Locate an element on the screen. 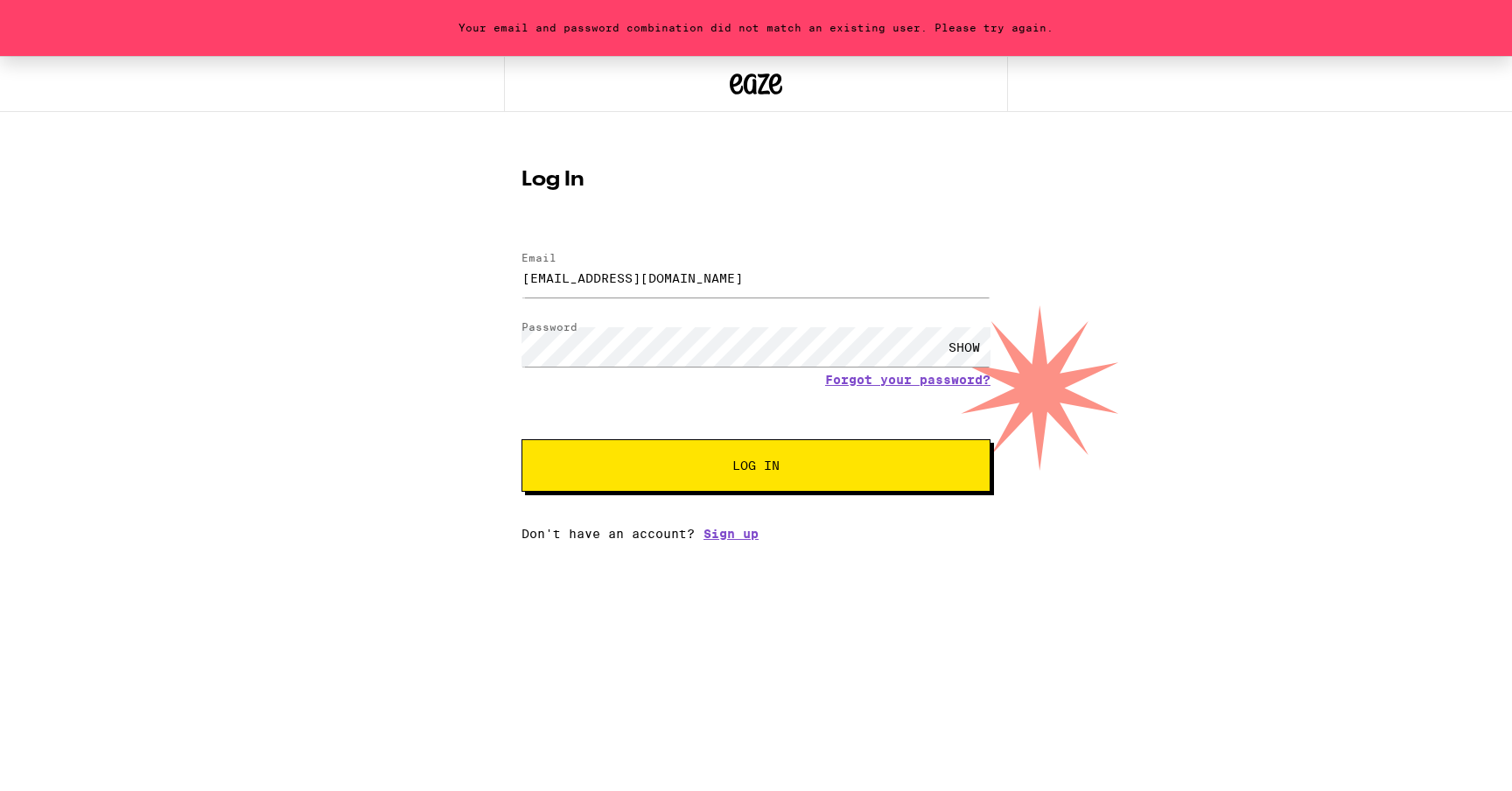 The image size is (1512, 791). div: SHOW is located at coordinates (964, 347).